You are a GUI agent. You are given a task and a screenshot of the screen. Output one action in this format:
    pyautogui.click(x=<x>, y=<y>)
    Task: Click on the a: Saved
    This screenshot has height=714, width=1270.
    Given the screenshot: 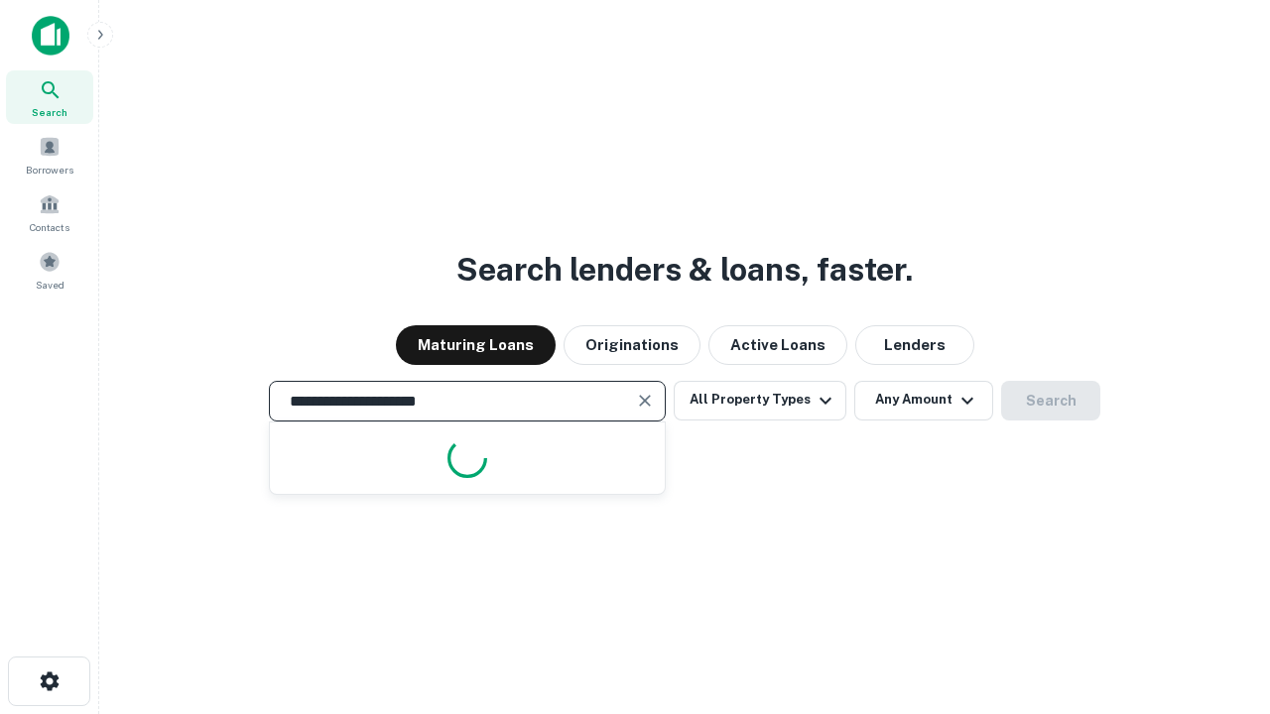 What is the action you would take?
    pyautogui.click(x=50, y=270)
    